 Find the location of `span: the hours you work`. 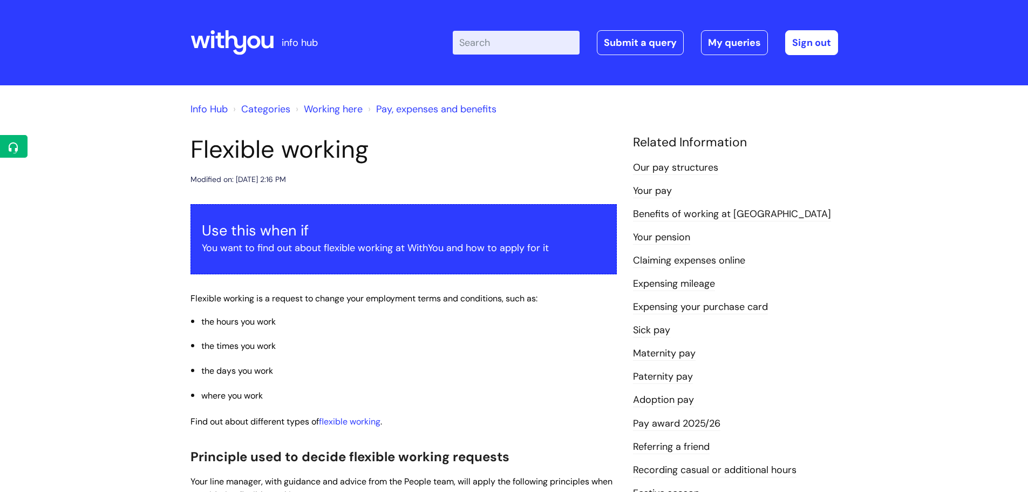

span: the hours you work is located at coordinates (239, 321).